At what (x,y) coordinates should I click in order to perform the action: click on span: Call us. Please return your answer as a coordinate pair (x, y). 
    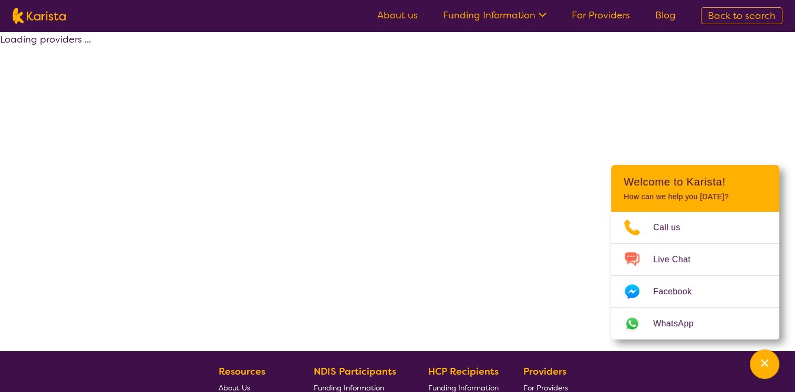
    Looking at the image, I should click on (673, 228).